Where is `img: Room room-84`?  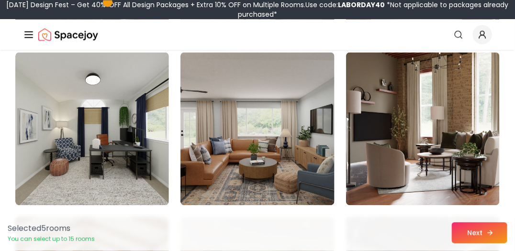
img: Room room-84 is located at coordinates (423, 129).